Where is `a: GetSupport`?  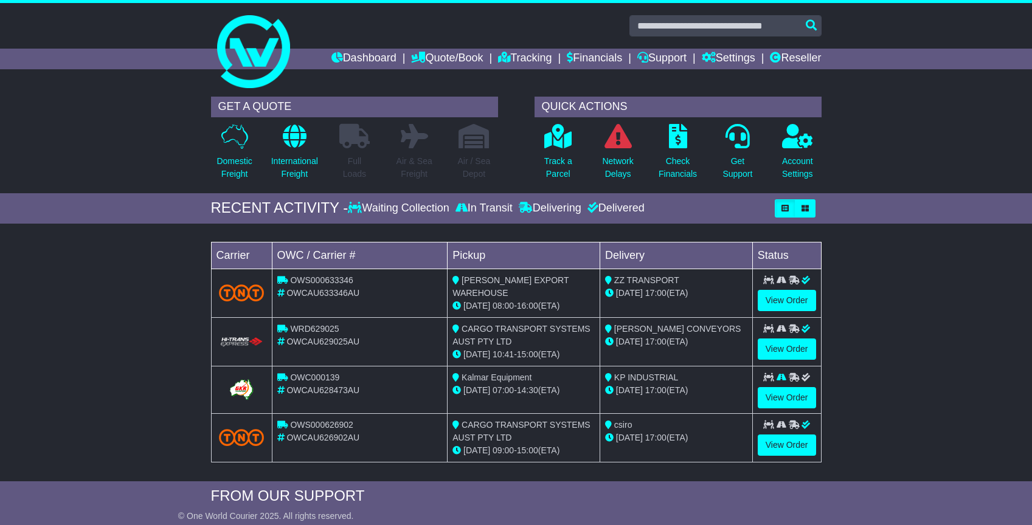
a: GetSupport is located at coordinates (737, 155).